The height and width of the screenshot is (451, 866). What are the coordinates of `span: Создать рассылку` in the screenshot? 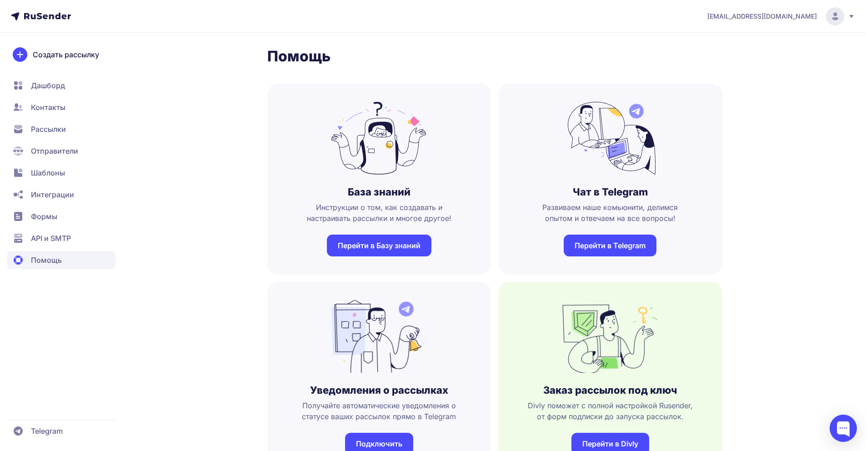 It's located at (66, 55).